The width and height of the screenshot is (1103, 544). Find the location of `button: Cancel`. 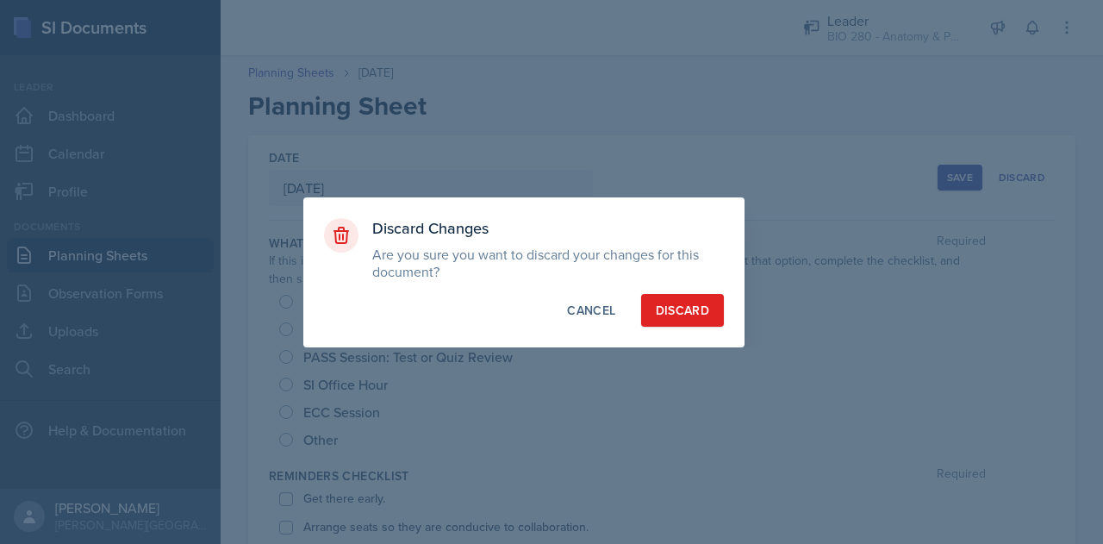

button: Cancel is located at coordinates (591, 310).